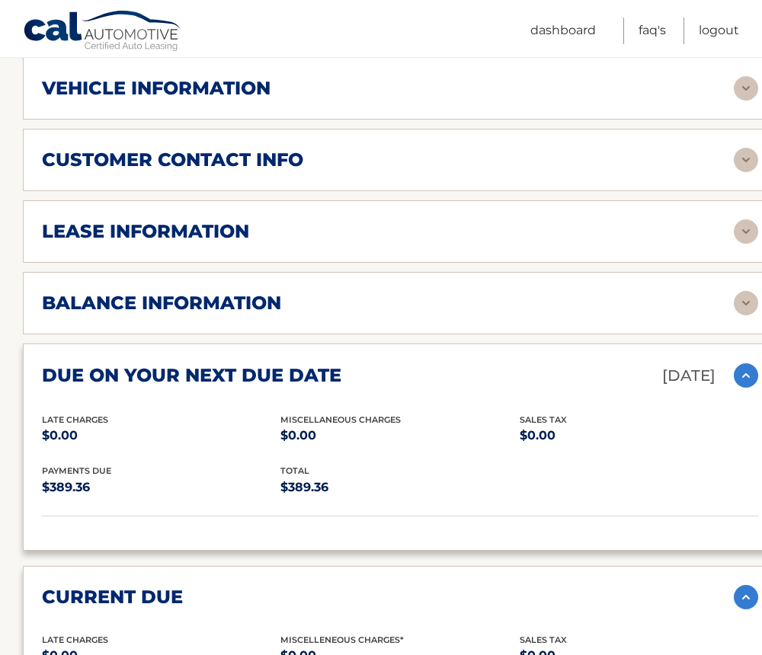  Describe the element at coordinates (172, 160) in the screenshot. I see `h2: customer contact info` at that location.